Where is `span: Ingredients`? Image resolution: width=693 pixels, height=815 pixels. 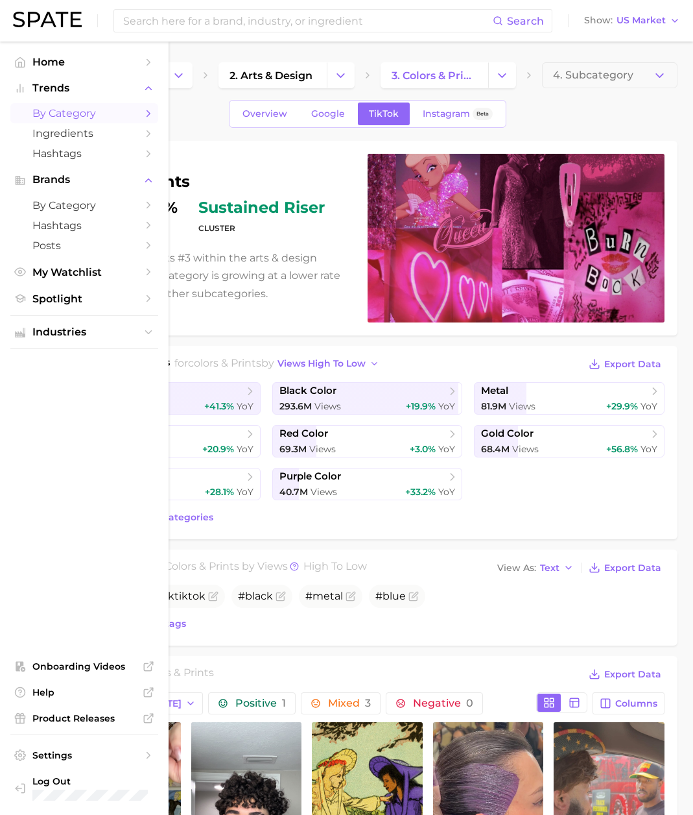 span: Ingredients is located at coordinates (84, 133).